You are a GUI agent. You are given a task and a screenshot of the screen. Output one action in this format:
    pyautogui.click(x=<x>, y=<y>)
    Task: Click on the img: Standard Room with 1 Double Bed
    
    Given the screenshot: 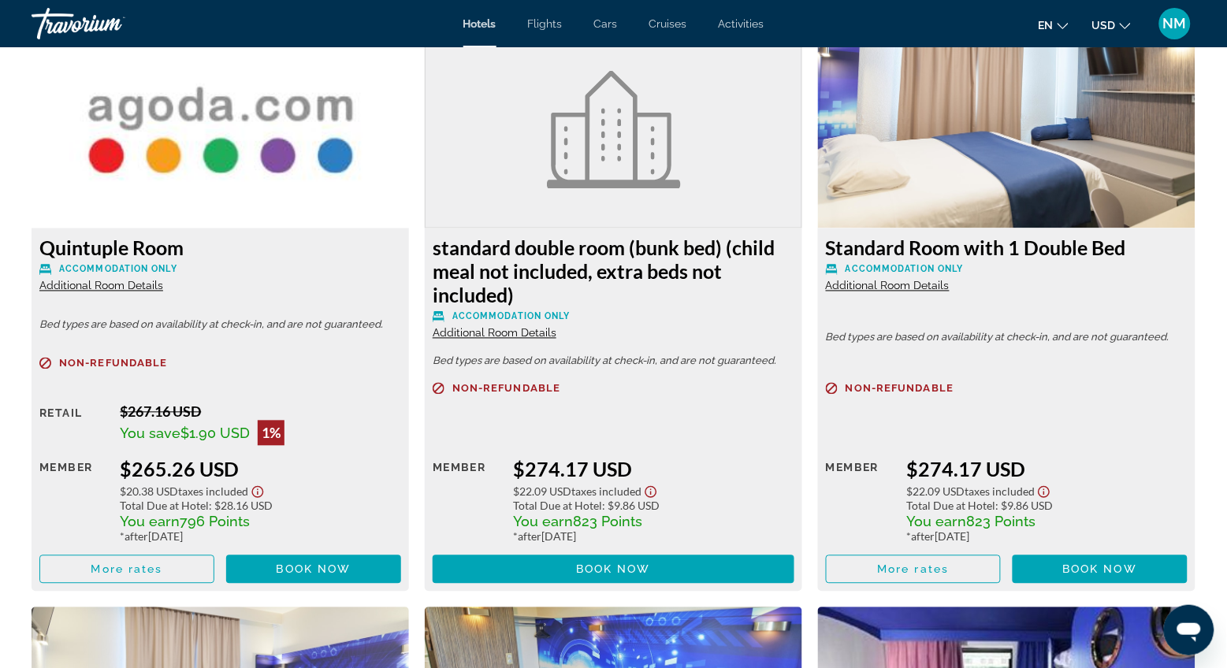 What is the action you would take?
    pyautogui.click(x=1006, y=130)
    